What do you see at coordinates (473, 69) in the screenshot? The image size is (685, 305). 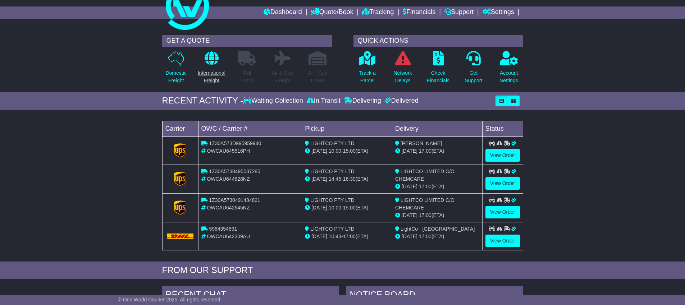 I see `a: GetSupport` at bounding box center [473, 69].